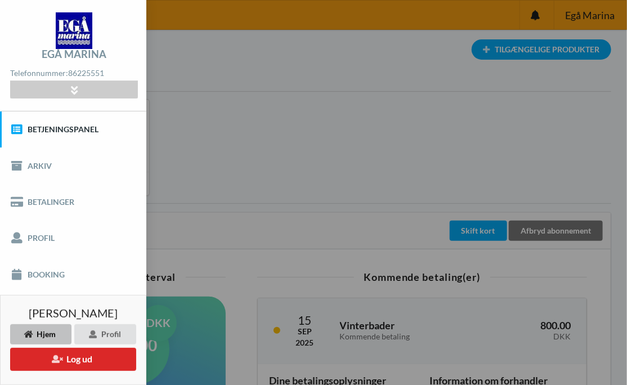 Image resolution: width=627 pixels, height=385 pixels. What do you see at coordinates (86, 73) in the screenshot?
I see `strong: 86225551` at bounding box center [86, 73].